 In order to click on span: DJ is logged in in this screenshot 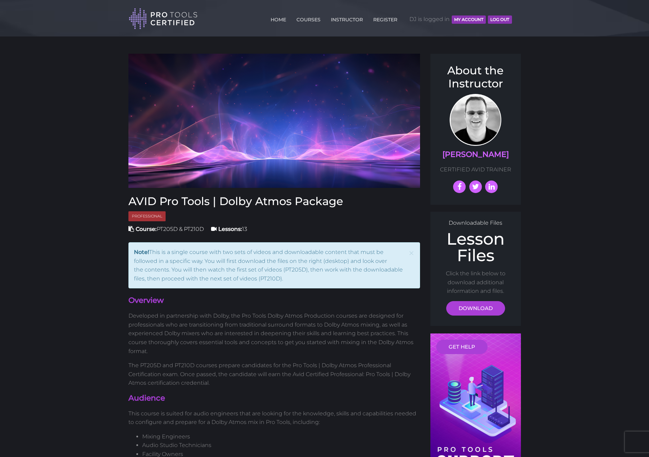, I will do `click(460, 19)`.